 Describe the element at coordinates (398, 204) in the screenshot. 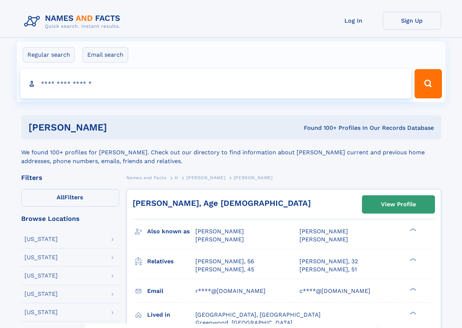

I see `div: View Profile` at that location.